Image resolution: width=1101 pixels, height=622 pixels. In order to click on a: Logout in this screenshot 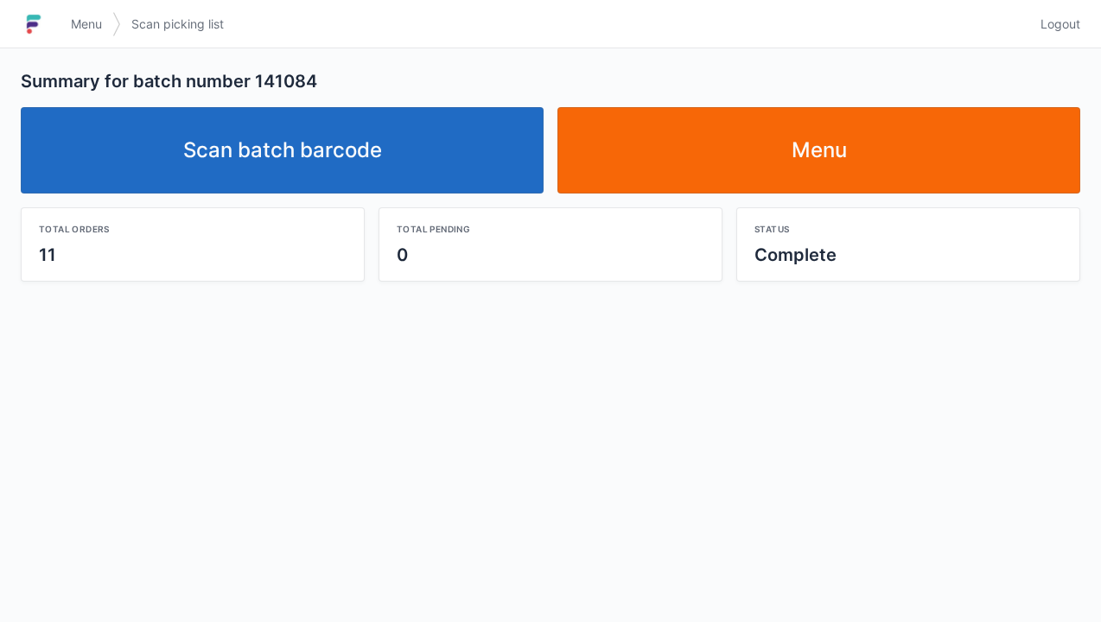, I will do `click(1056, 24)`.